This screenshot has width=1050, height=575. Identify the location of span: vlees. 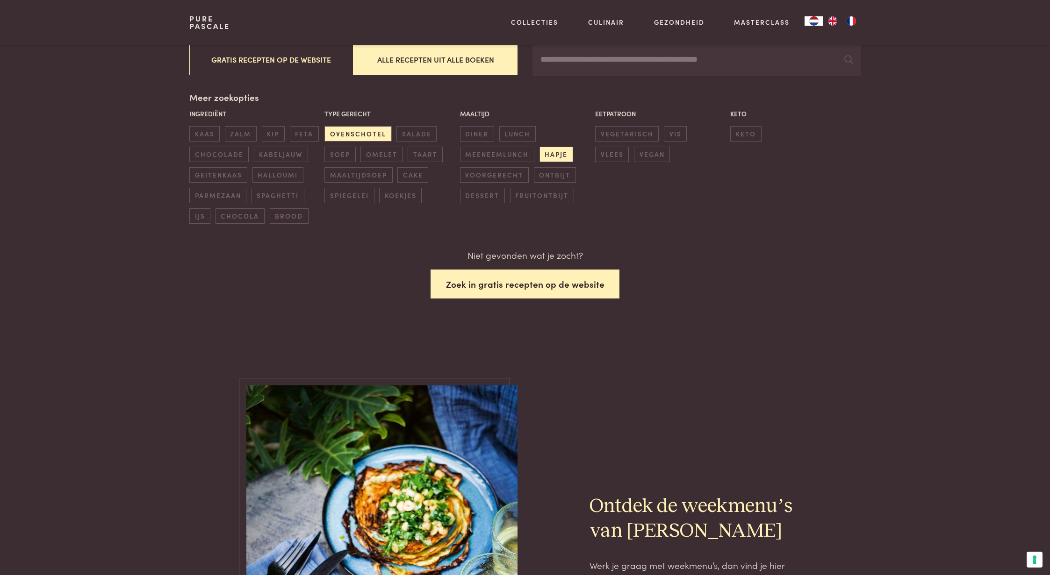
(612, 154).